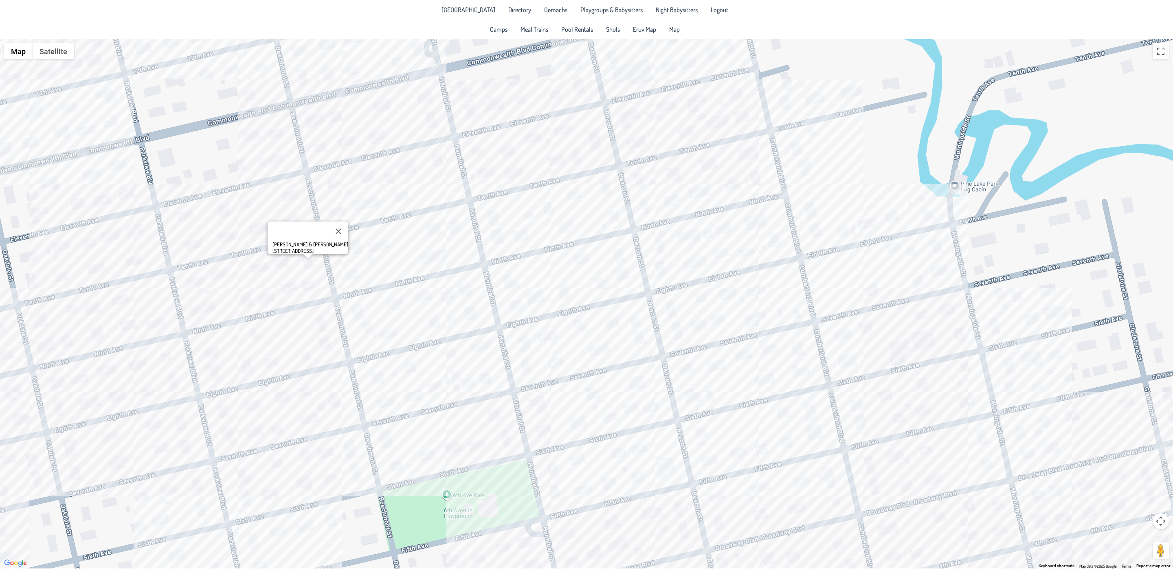 Image resolution: width=1173 pixels, height=588 pixels. What do you see at coordinates (556, 10) in the screenshot?
I see `li: Gemachs` at bounding box center [556, 10].